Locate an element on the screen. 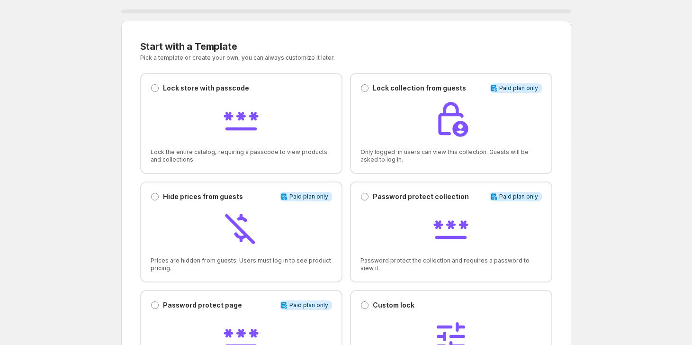  span: Prices are hidden from guests. Users must log in to see product pricing. is located at coordinates (241, 264).